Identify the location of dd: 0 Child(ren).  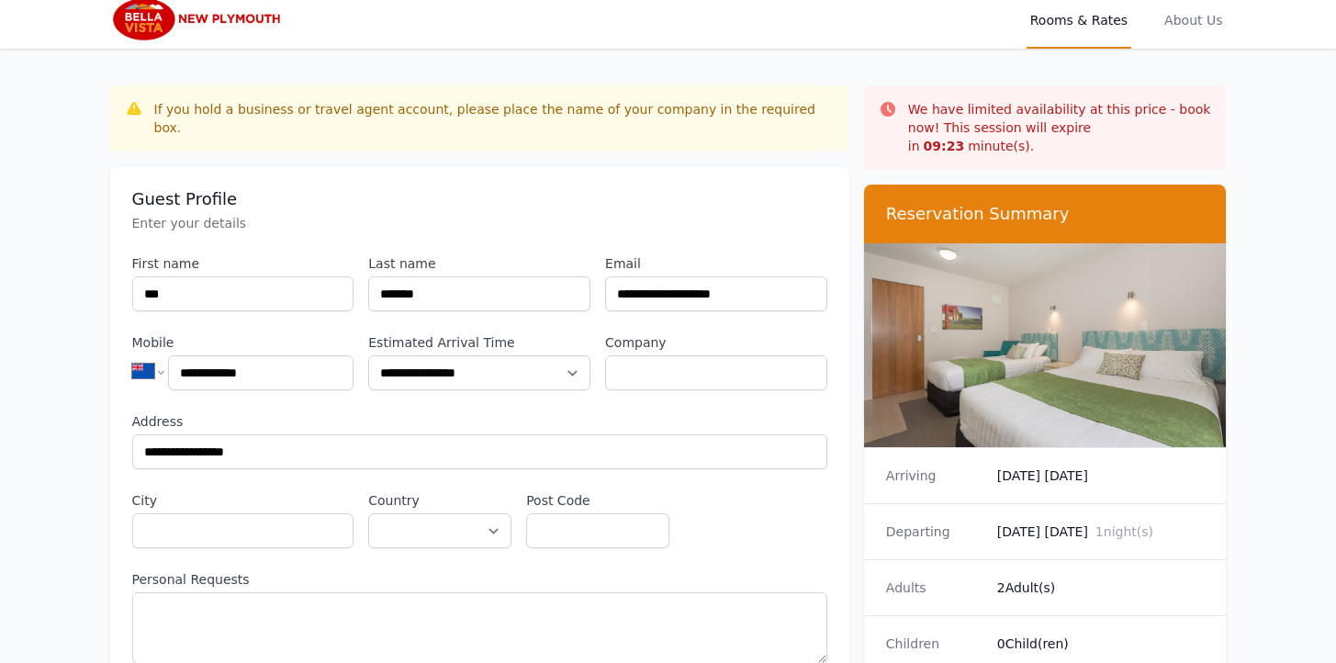
(1101, 644).